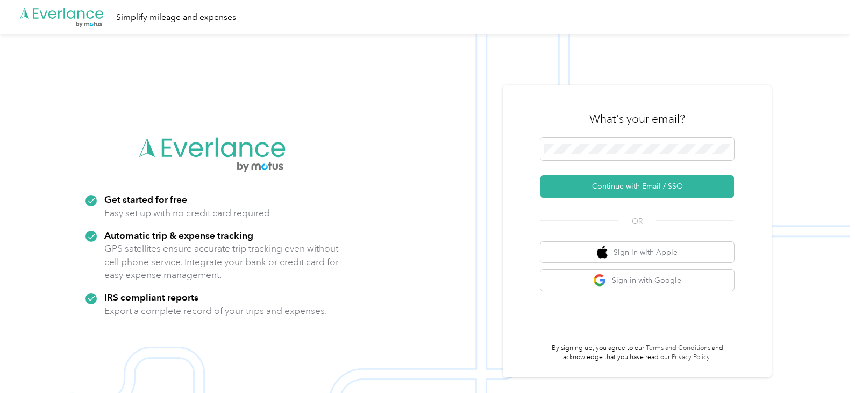  Describe the element at coordinates (637, 252) in the screenshot. I see `button: apple logoSign in with Apple` at that location.